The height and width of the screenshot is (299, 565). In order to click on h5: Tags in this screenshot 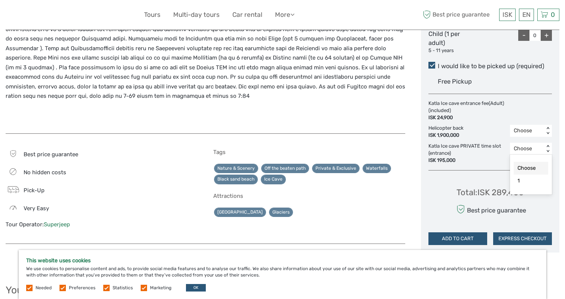, I will do `click(309, 152)`.